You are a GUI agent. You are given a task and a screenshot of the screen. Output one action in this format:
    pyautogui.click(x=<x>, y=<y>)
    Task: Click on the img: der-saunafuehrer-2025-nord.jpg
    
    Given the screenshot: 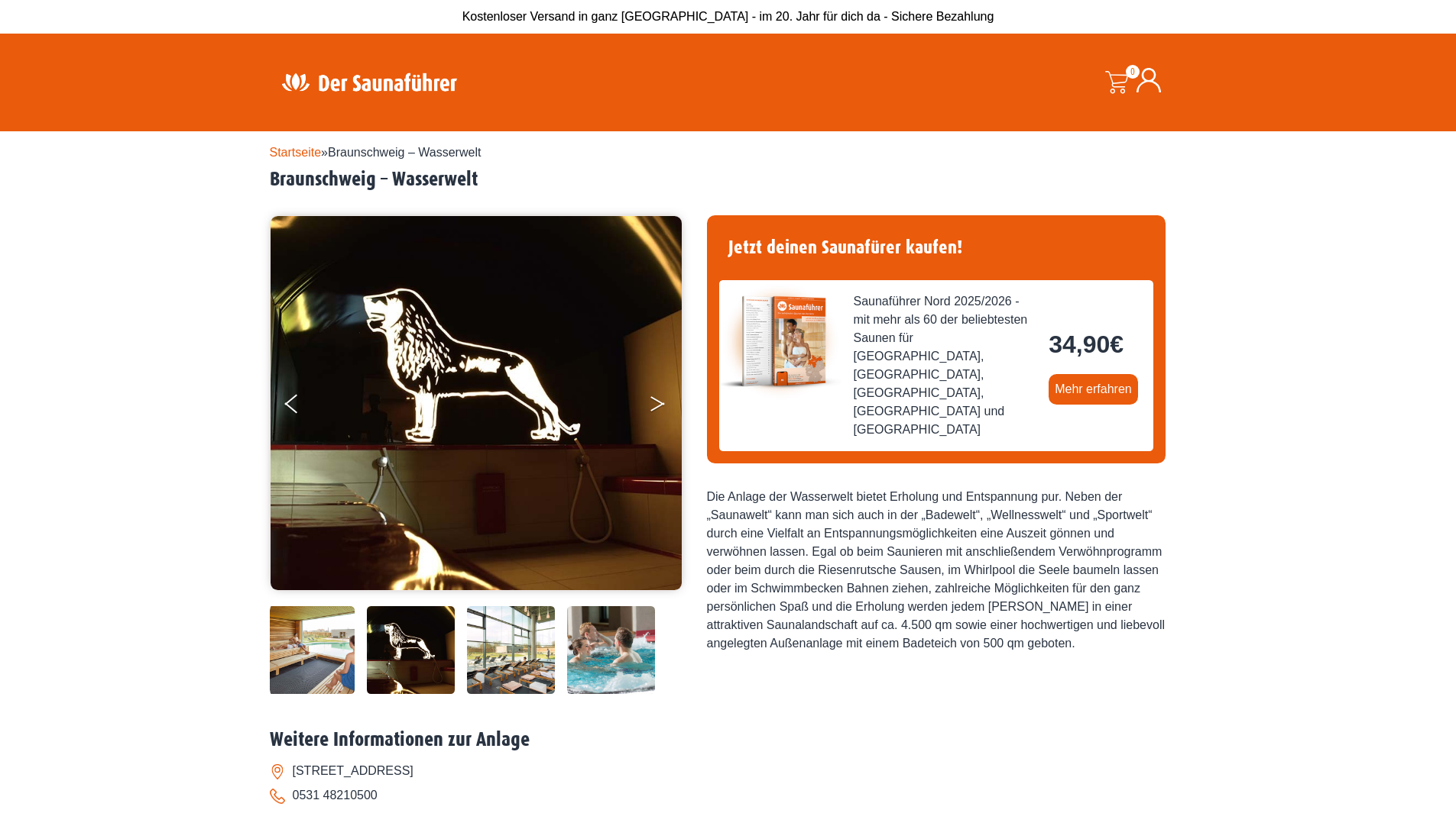 What is the action you would take?
    pyautogui.click(x=780, y=341)
    